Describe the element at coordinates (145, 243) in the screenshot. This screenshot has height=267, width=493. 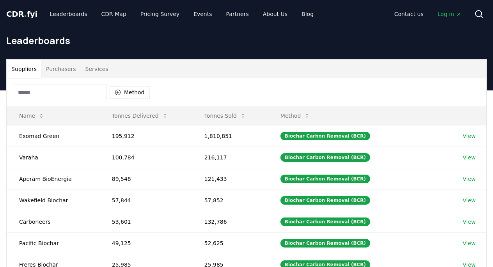
I see `td: 49,125` at that location.